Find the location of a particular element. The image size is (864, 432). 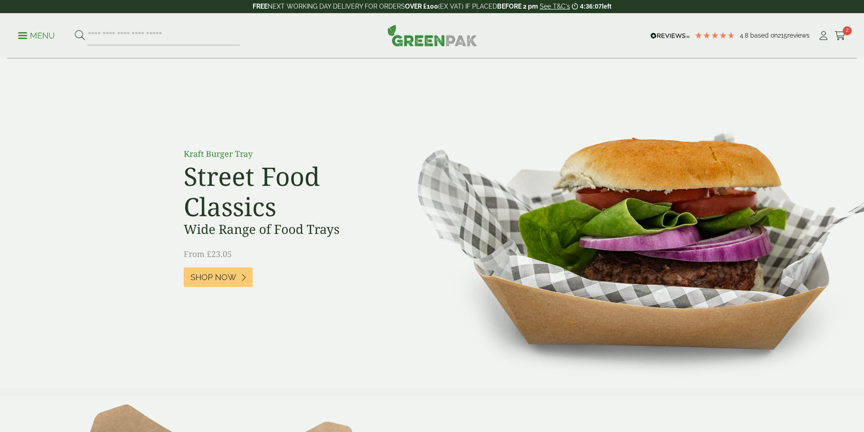

a: Shop Now is located at coordinates (218, 277).